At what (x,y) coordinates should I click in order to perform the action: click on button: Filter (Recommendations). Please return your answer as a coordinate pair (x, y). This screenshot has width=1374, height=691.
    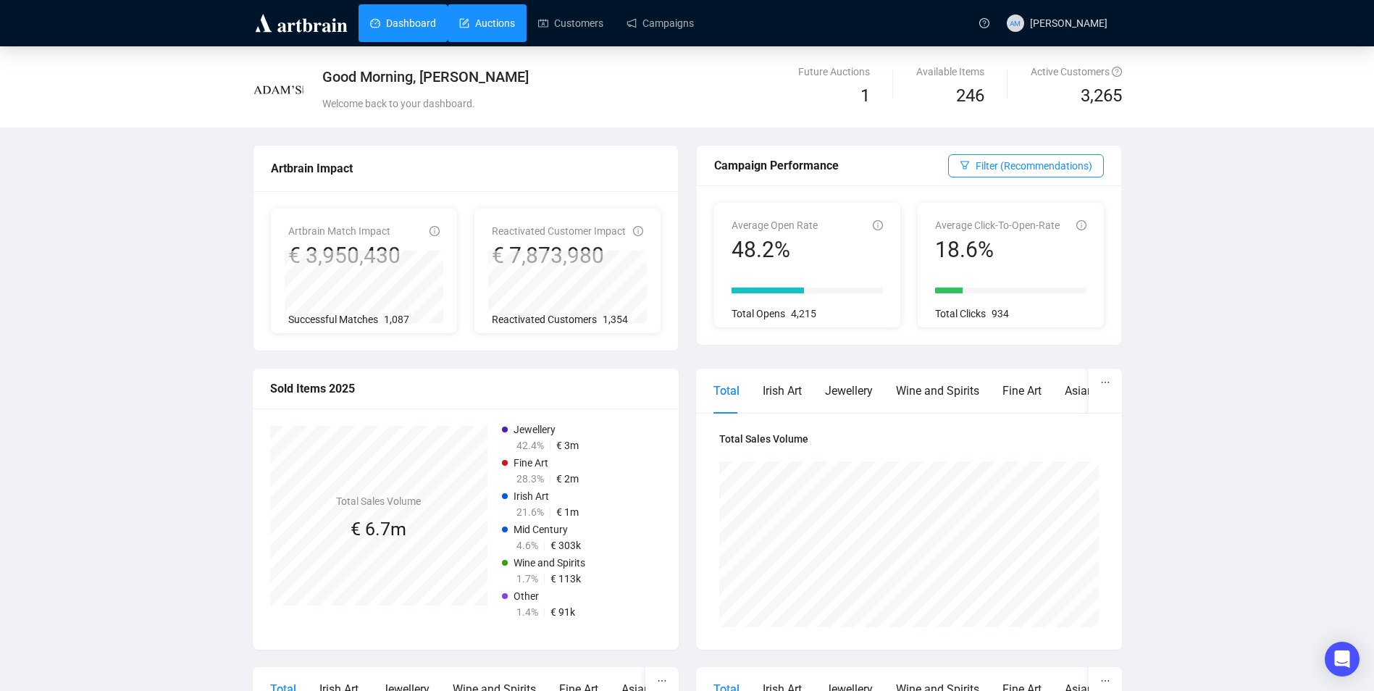
    Looking at the image, I should click on (1025, 166).